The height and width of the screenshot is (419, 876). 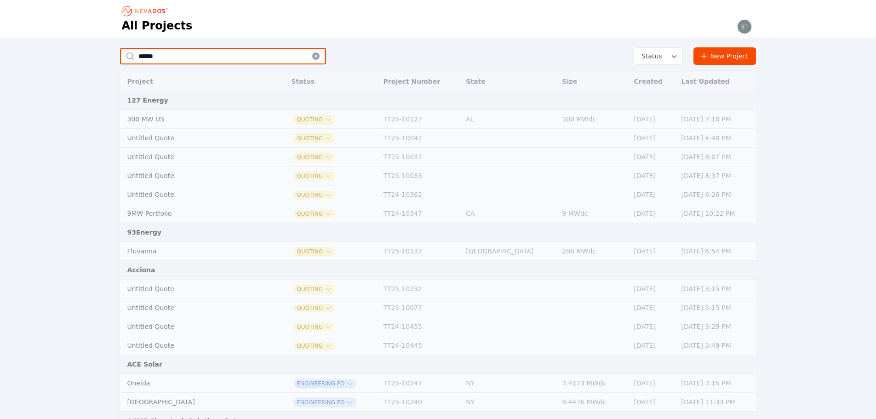 I want to click on td: ACE Solar, so click(x=438, y=364).